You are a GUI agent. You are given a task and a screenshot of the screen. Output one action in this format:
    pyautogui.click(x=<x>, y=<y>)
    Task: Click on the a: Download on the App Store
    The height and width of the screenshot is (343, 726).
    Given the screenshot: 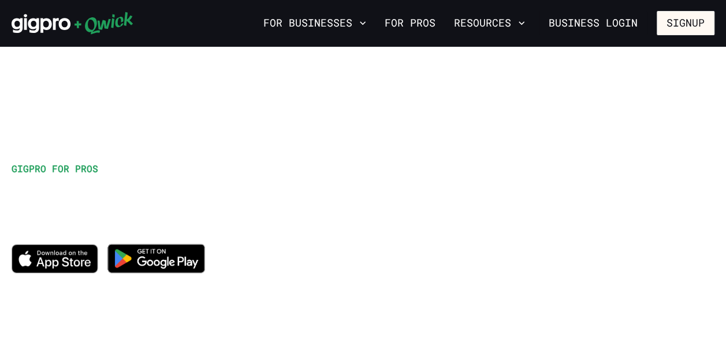 What is the action you would take?
    pyautogui.click(x=55, y=269)
    